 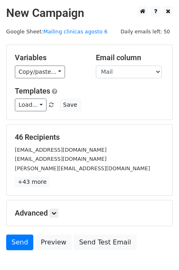 I want to click on a: Templates, so click(x=33, y=91).